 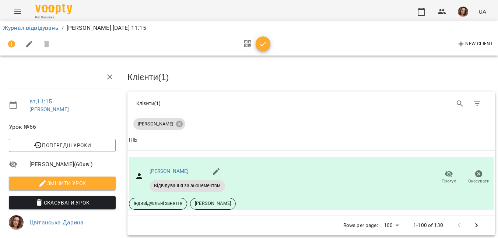 What do you see at coordinates (475, 44) in the screenshot?
I see `span: New Client` at bounding box center [475, 44].